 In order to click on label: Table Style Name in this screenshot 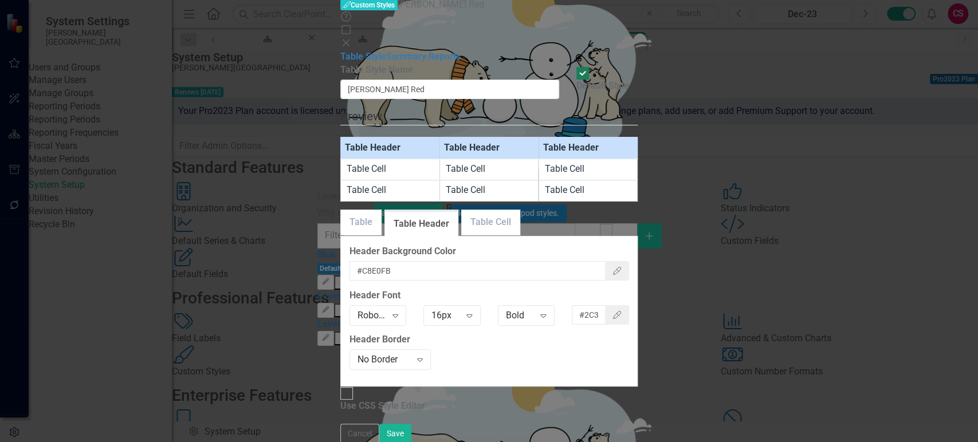, I will do `click(450, 70)`.